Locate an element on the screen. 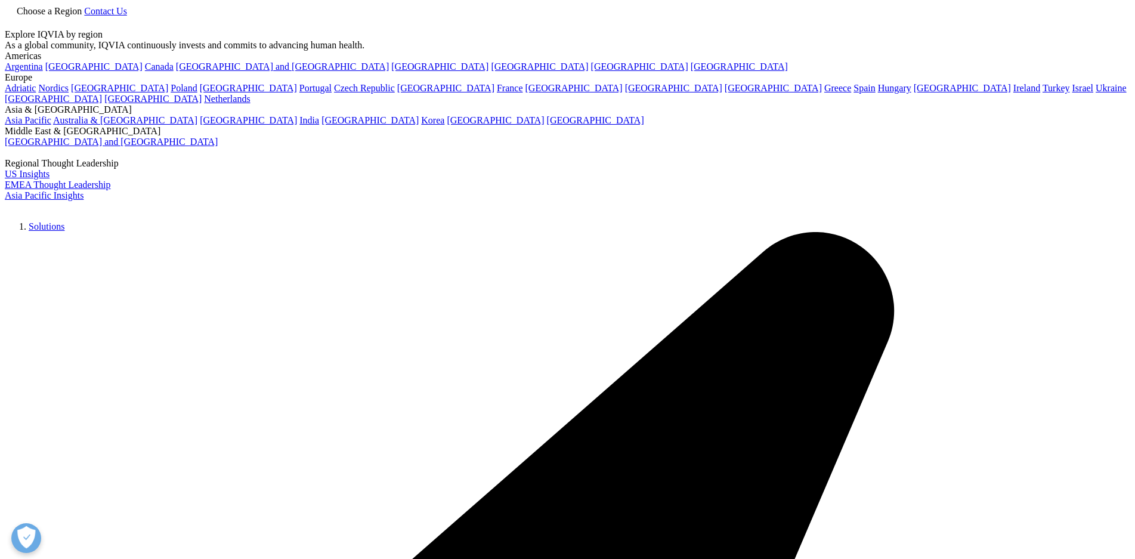  a: Solutions is located at coordinates (47, 226).